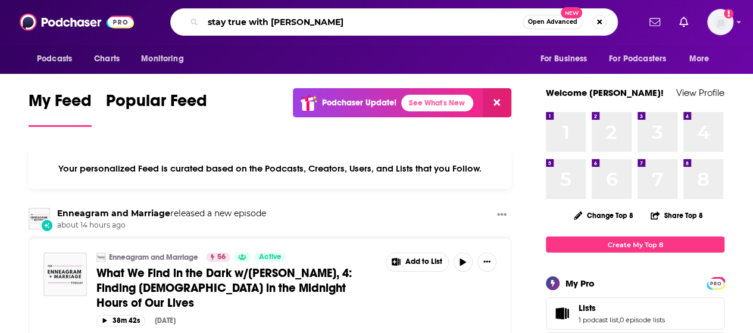  I want to click on a: 1 podcast list, so click(598, 320).